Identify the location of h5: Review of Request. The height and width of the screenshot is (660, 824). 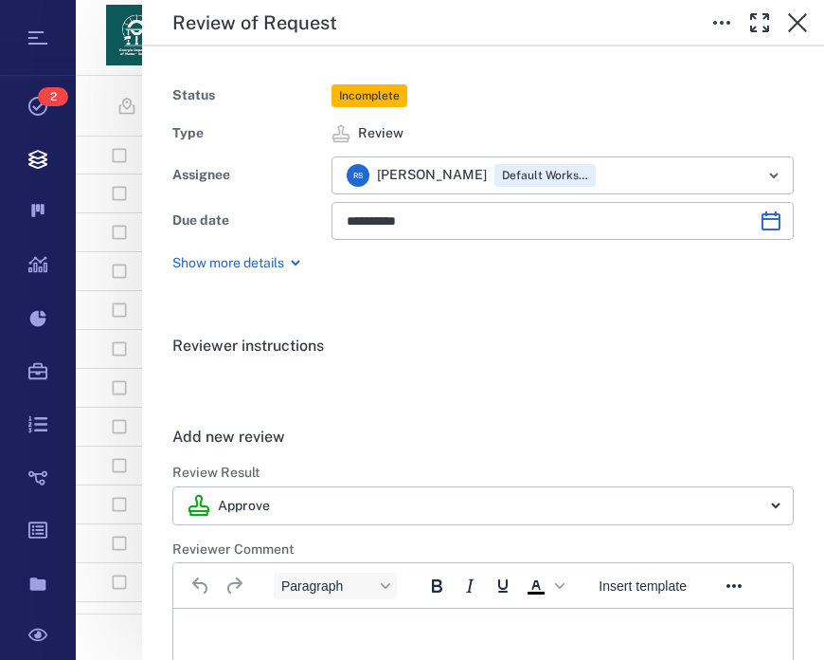
(255, 23).